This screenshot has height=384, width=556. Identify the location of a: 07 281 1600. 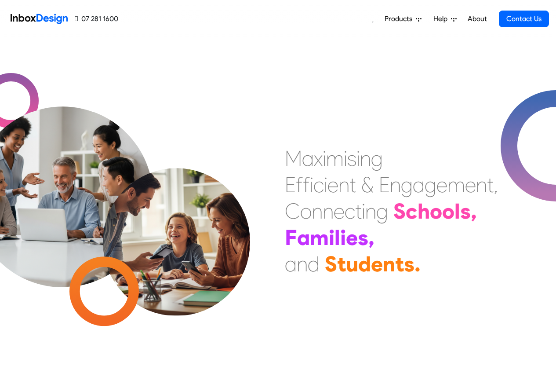
(96, 19).